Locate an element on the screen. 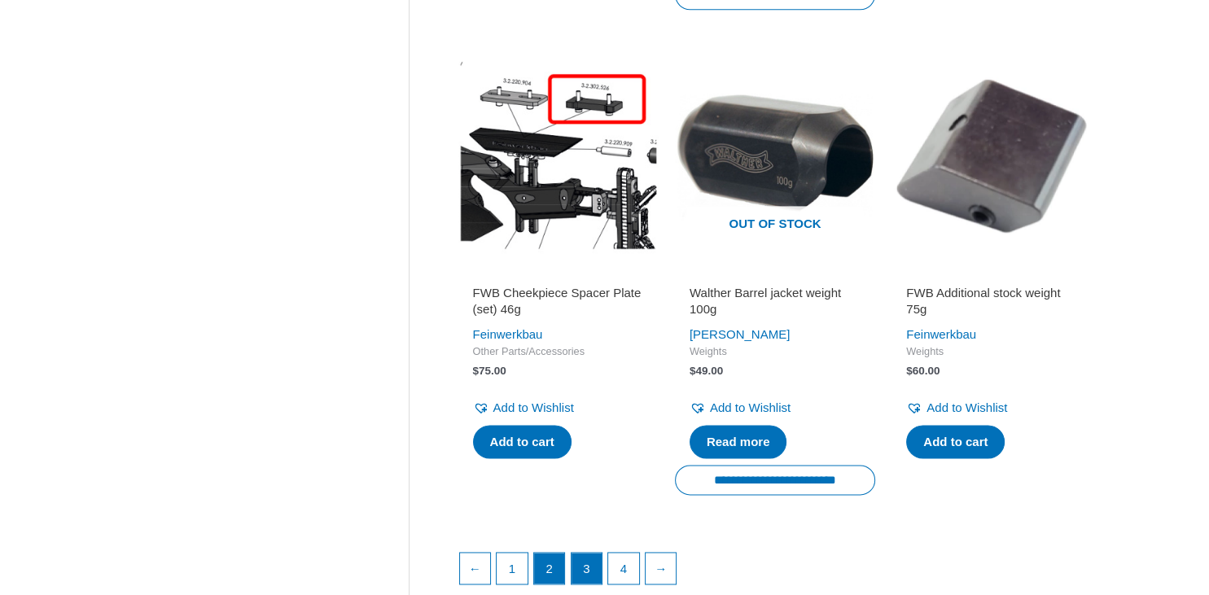 The height and width of the screenshot is (595, 1209). img: FWB Additional stock weight 75g is located at coordinates (992, 156).